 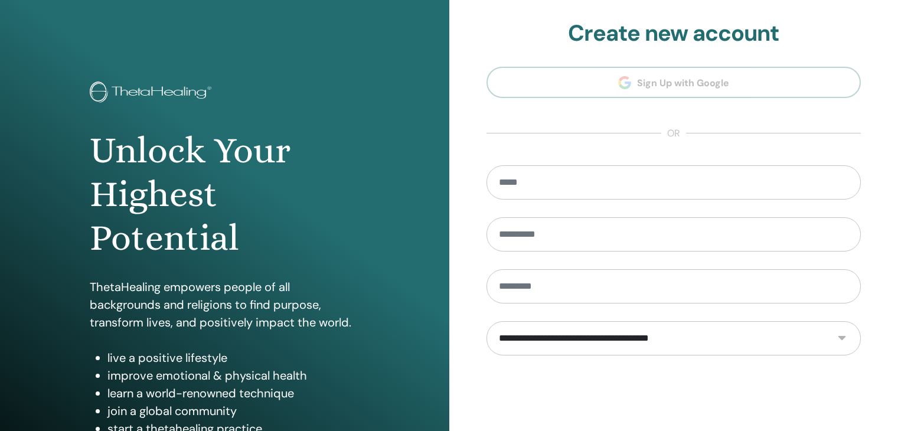 What do you see at coordinates (233, 375) in the screenshot?
I see `li: improve emotional & physical health` at bounding box center [233, 375].